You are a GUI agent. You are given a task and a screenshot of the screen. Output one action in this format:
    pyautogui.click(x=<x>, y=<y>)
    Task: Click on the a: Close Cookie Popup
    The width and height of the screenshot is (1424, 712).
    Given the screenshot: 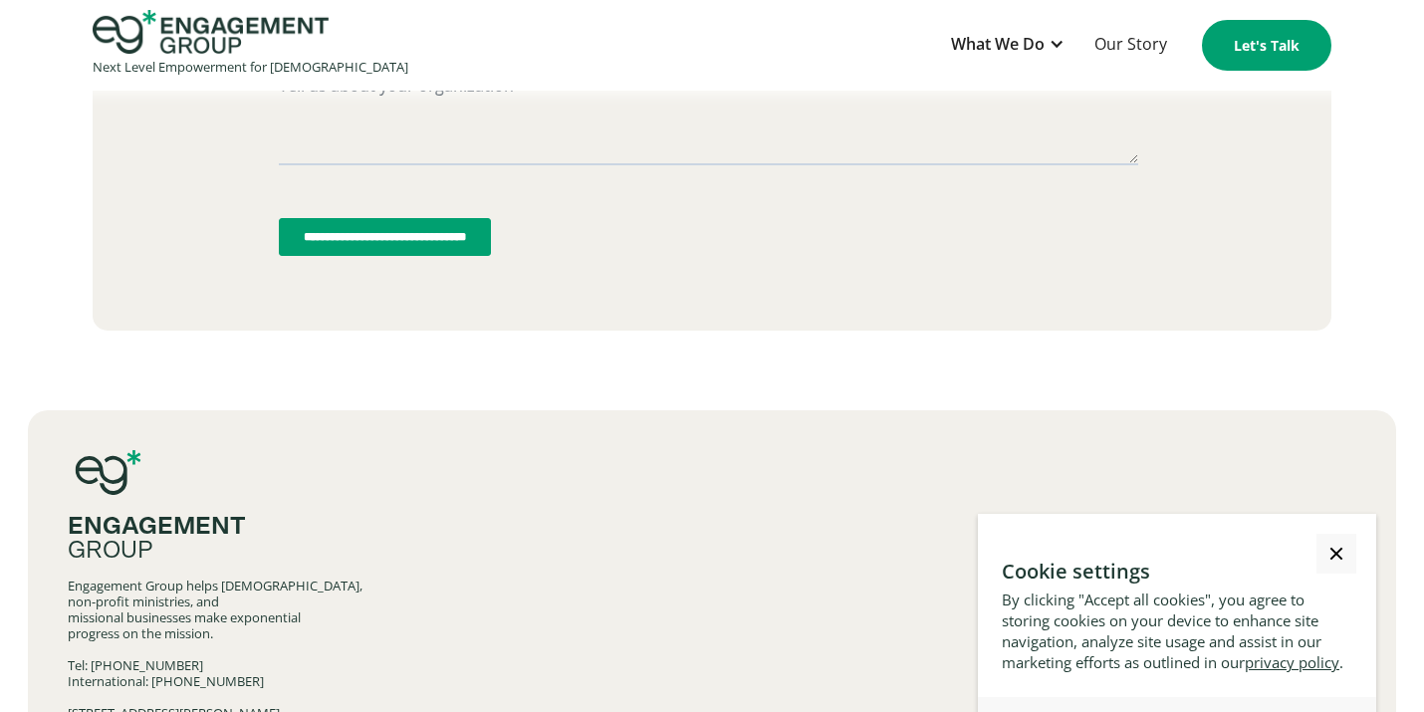 What is the action you would take?
    pyautogui.click(x=1336, y=554)
    